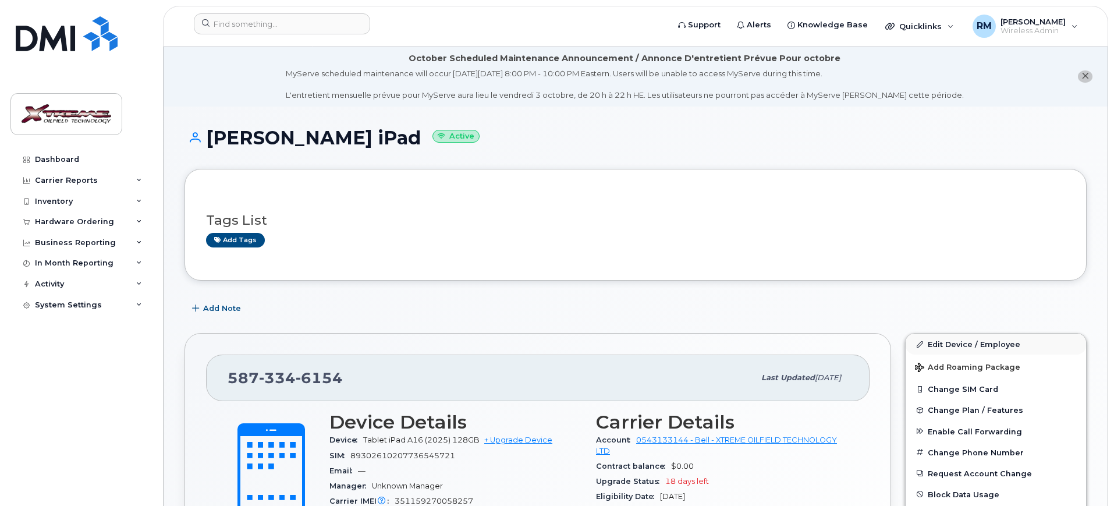 This screenshot has height=506, width=1114. What do you see at coordinates (628, 496) in the screenshot?
I see `span: Eligibility Date` at bounding box center [628, 496].